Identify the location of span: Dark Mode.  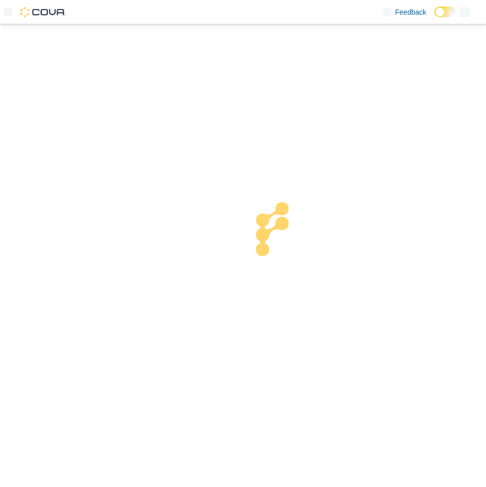
(434, 17).